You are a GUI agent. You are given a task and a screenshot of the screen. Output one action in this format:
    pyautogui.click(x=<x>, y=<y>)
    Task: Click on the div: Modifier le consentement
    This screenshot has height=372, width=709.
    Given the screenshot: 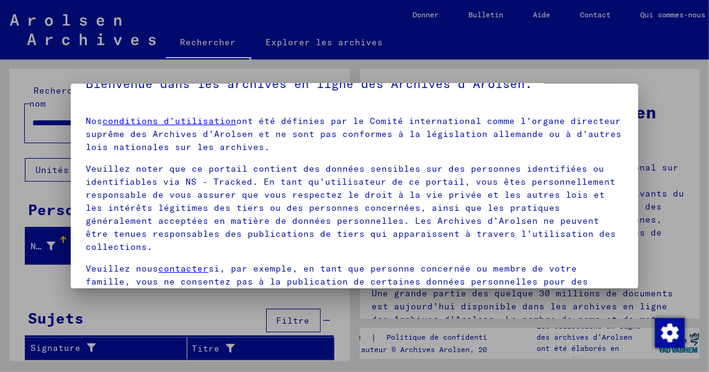 What is the action you would take?
    pyautogui.click(x=669, y=332)
    